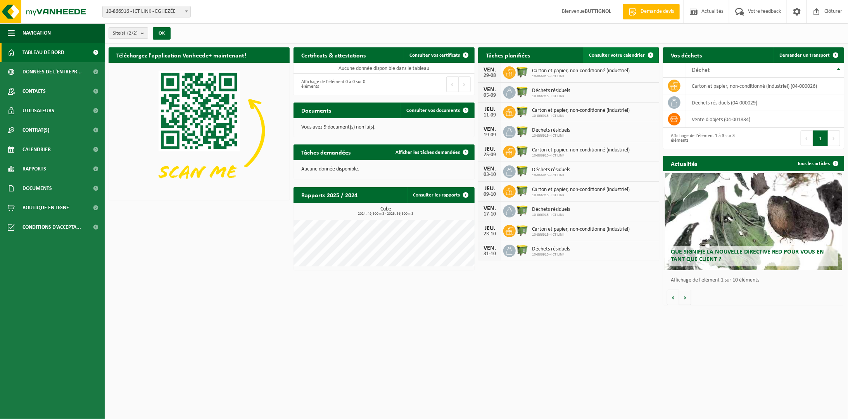 This screenshot has width=848, height=419. What do you see at coordinates (765, 119) in the screenshot?
I see `td: vente d'objets (04-001834)` at bounding box center [765, 119].